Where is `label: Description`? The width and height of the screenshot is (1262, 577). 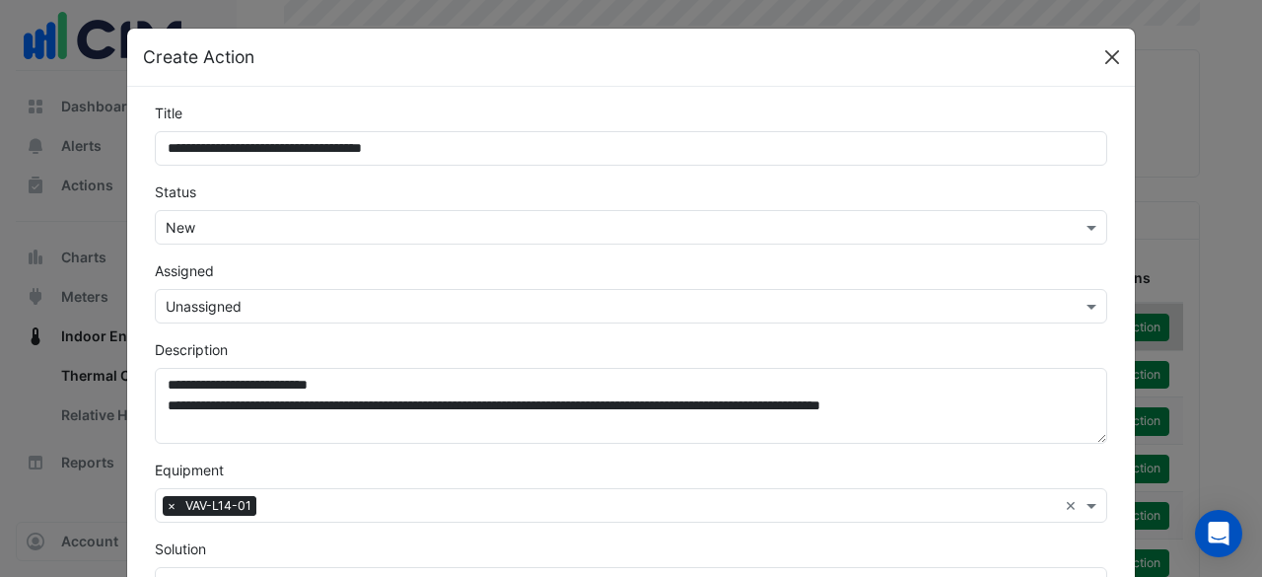
label: Description is located at coordinates (191, 349).